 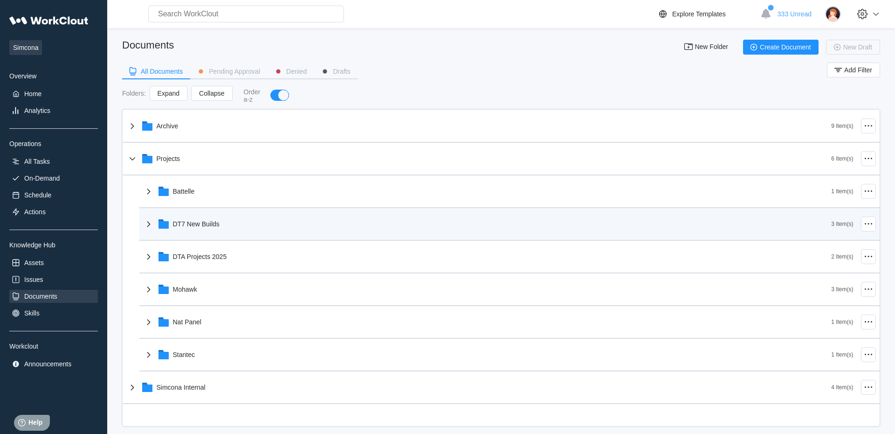 What do you see at coordinates (168, 93) in the screenshot?
I see `span: Expand` at bounding box center [168, 93].